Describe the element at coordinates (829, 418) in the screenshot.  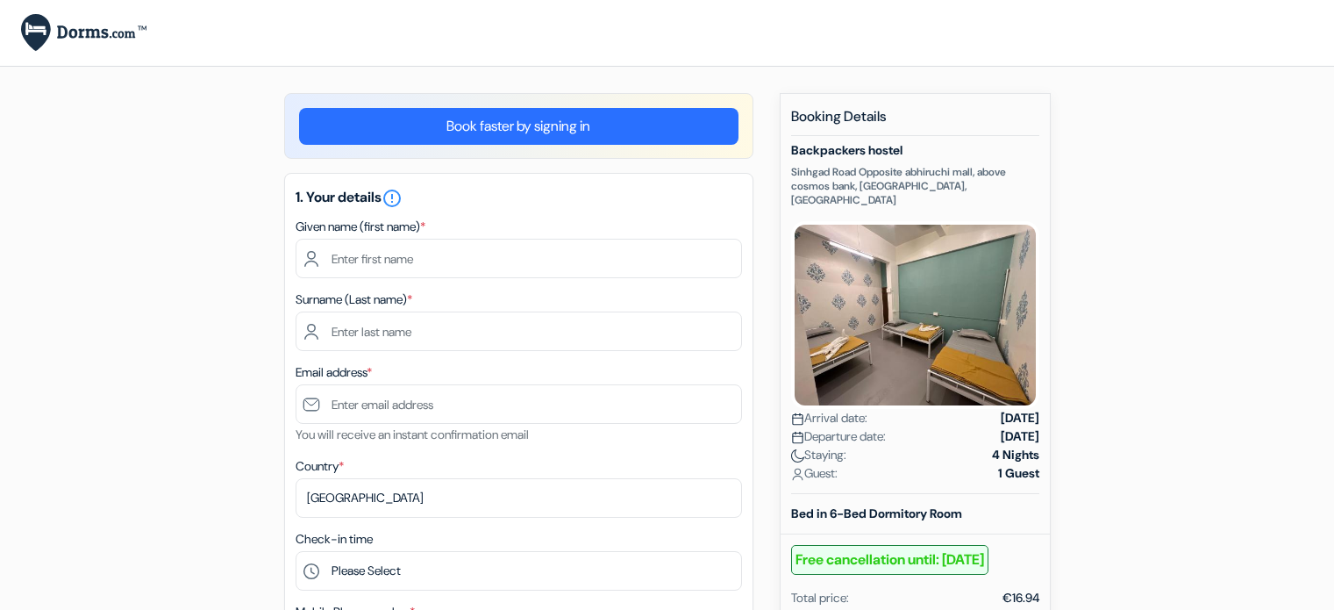
I see `span: Arrival date:` at that location.